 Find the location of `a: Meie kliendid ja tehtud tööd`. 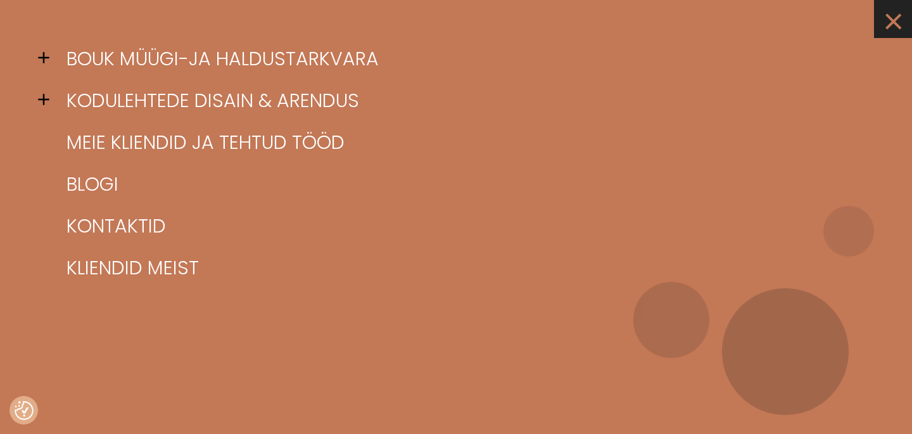

a: Meie kliendid ja tehtud tööd is located at coordinates (465, 142).